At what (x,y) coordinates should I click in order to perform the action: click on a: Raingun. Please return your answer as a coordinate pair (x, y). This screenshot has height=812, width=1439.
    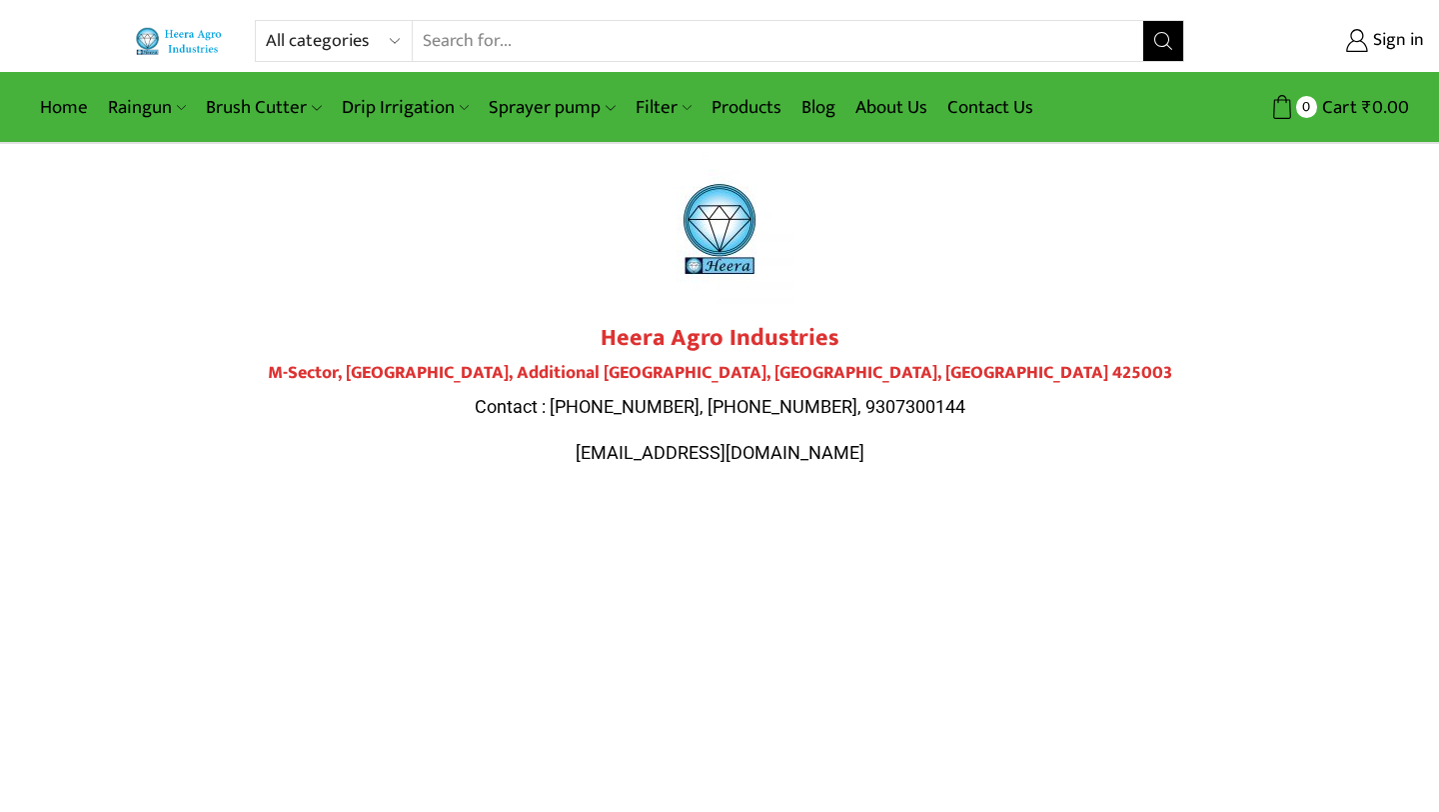
    Looking at the image, I should click on (147, 107).